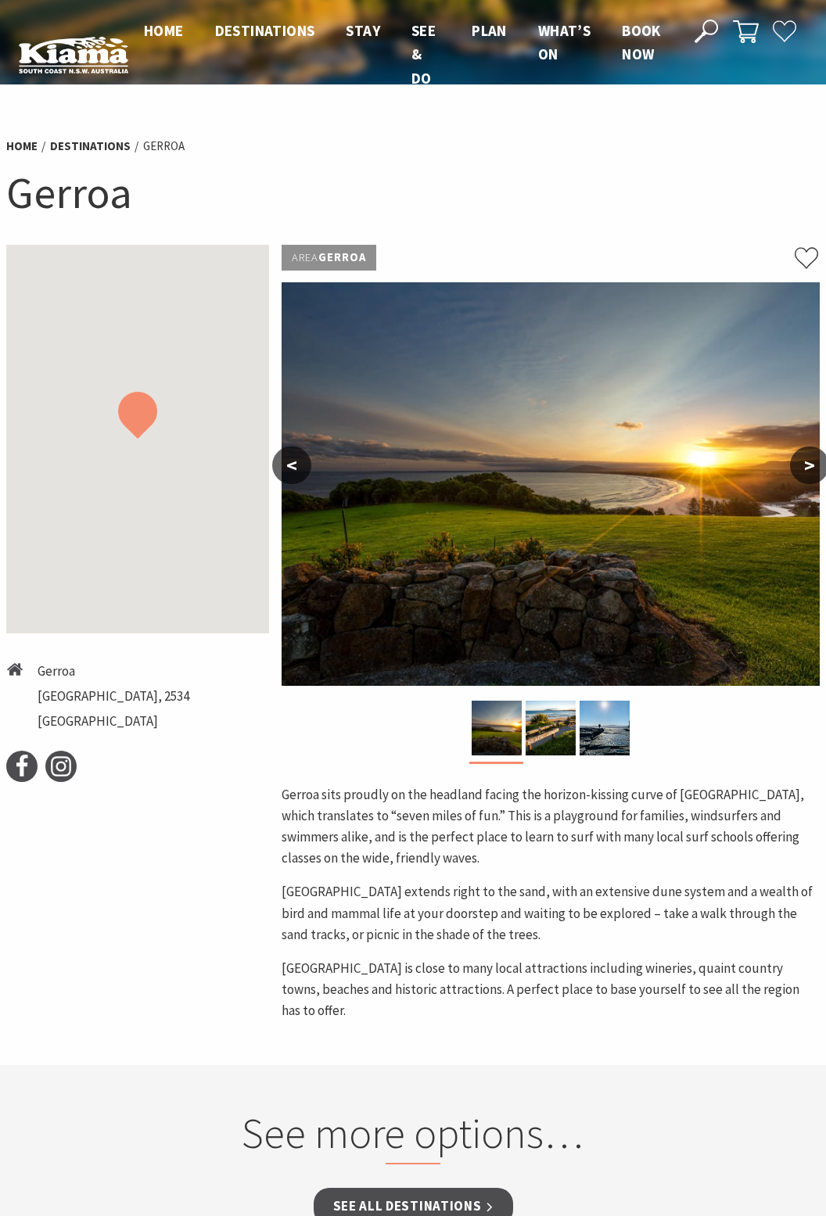  I want to click on h2: See more options…, so click(413, 1136).